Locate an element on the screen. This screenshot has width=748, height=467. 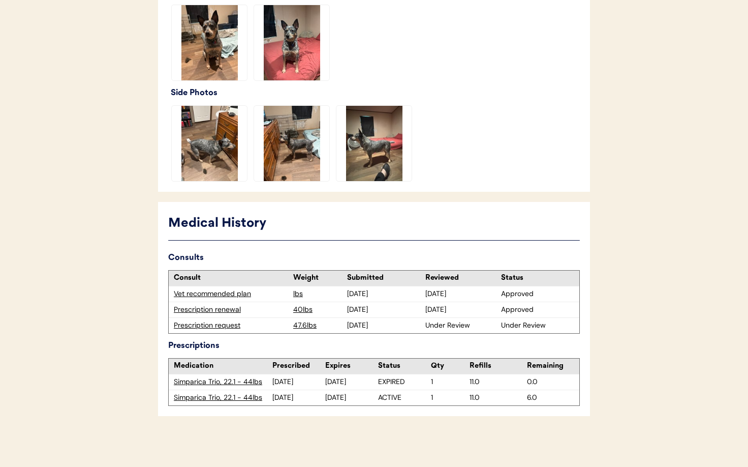
div: 6.0 is located at coordinates (553, 397).